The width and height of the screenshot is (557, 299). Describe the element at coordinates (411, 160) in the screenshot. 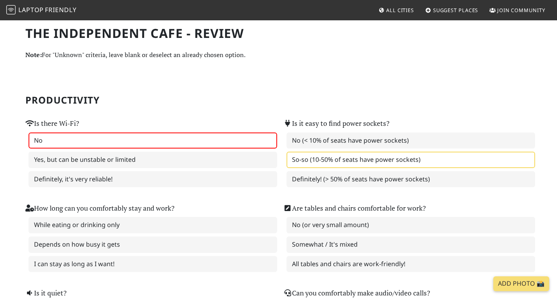

I see `label: So-so (10-50% of seats have power sockets)` at that location.